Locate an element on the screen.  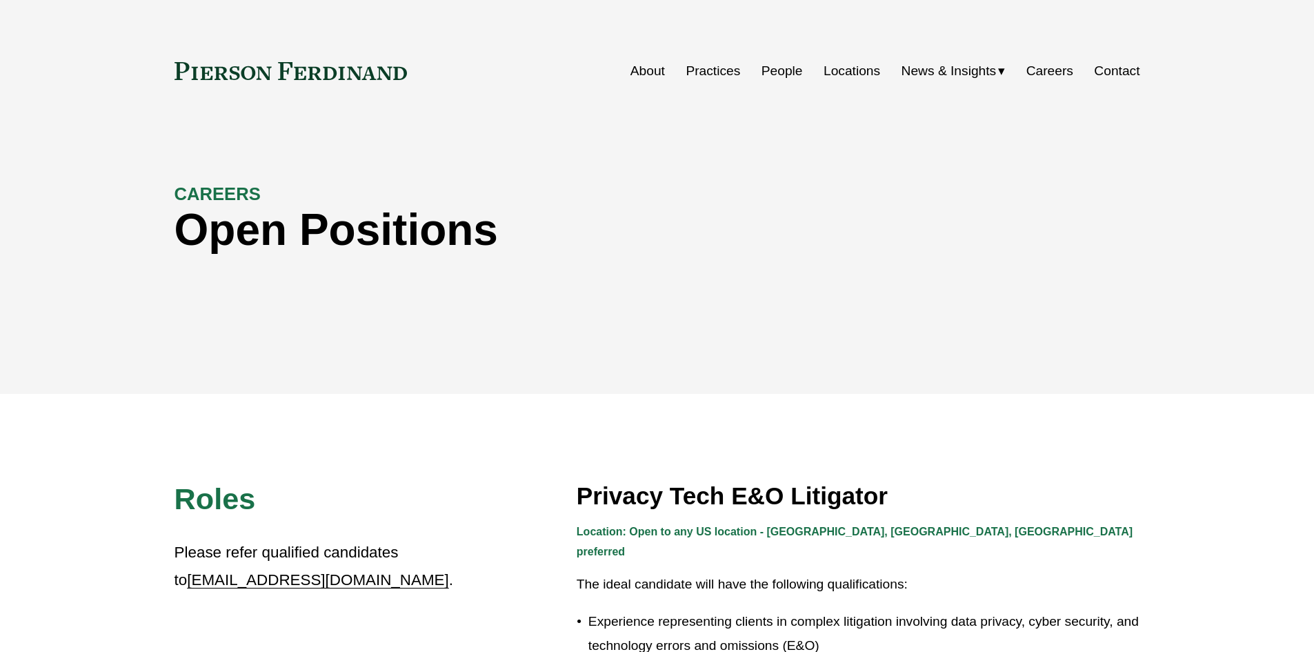
strong: CAREERS is located at coordinates (217, 194).